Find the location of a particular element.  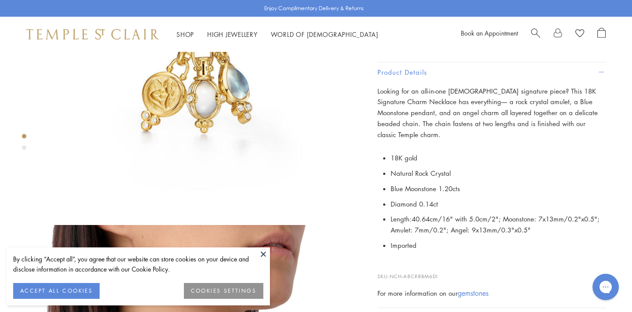

button: Product Details is located at coordinates (492, 72).